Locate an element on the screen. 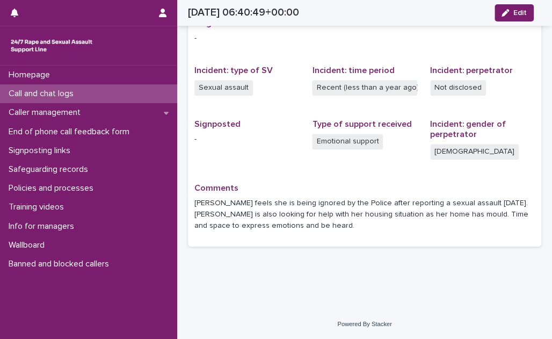 The height and width of the screenshot is (339, 552). p: Training videos is located at coordinates (38, 207).